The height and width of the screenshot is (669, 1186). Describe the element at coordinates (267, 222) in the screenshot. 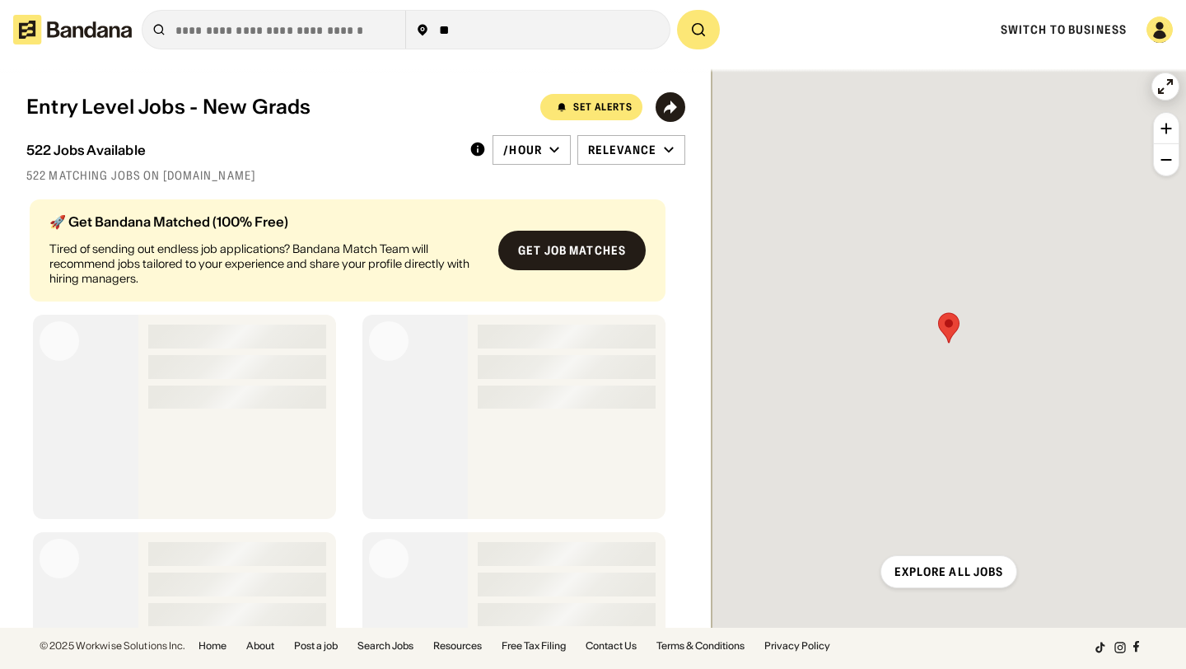

I see `div: 🚀 Get Bandana Matched (100% Free)` at that location.